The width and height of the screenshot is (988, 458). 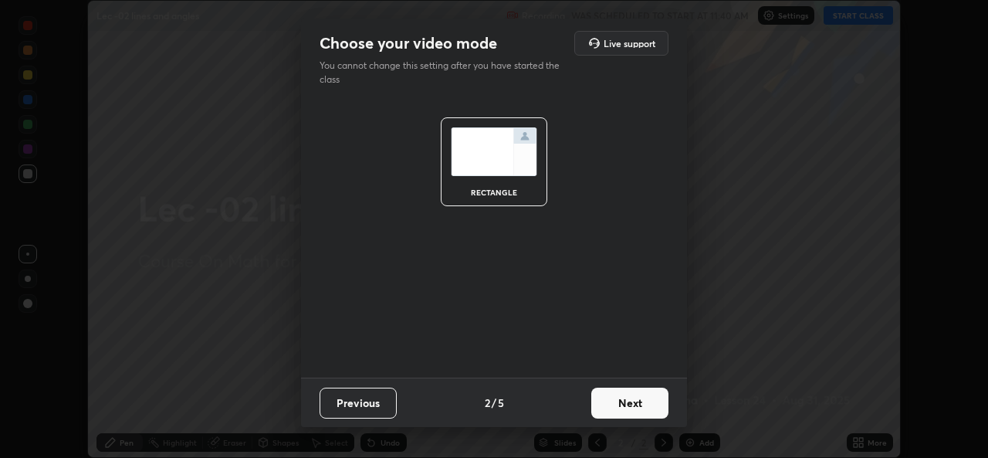 What do you see at coordinates (501, 402) in the screenshot?
I see `h4: 5` at bounding box center [501, 402].